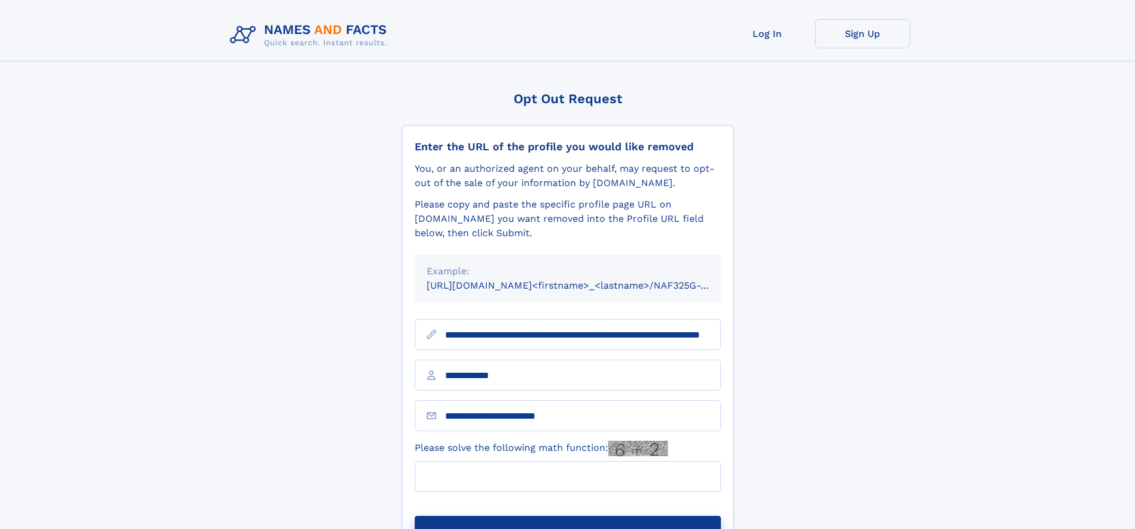 This screenshot has height=529, width=1135. What do you see at coordinates (568, 271) in the screenshot?
I see `div: Example:` at bounding box center [568, 271].